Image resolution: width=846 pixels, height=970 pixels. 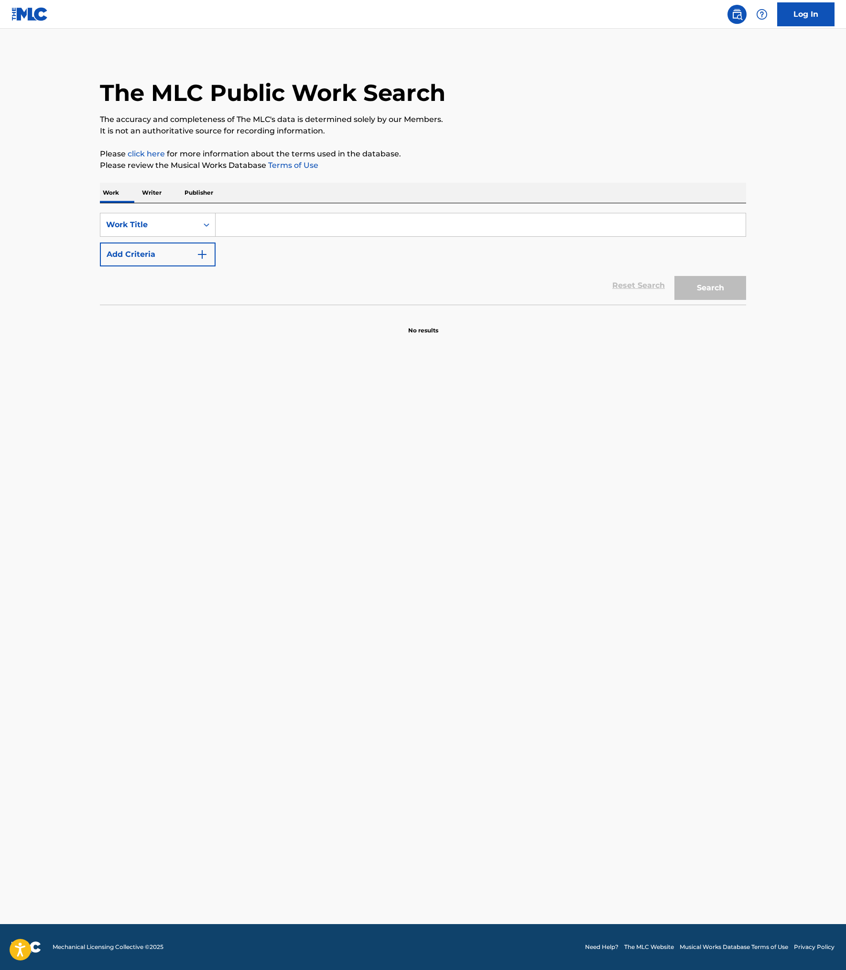 I want to click on a: The MLC Website, so click(x=649, y=947).